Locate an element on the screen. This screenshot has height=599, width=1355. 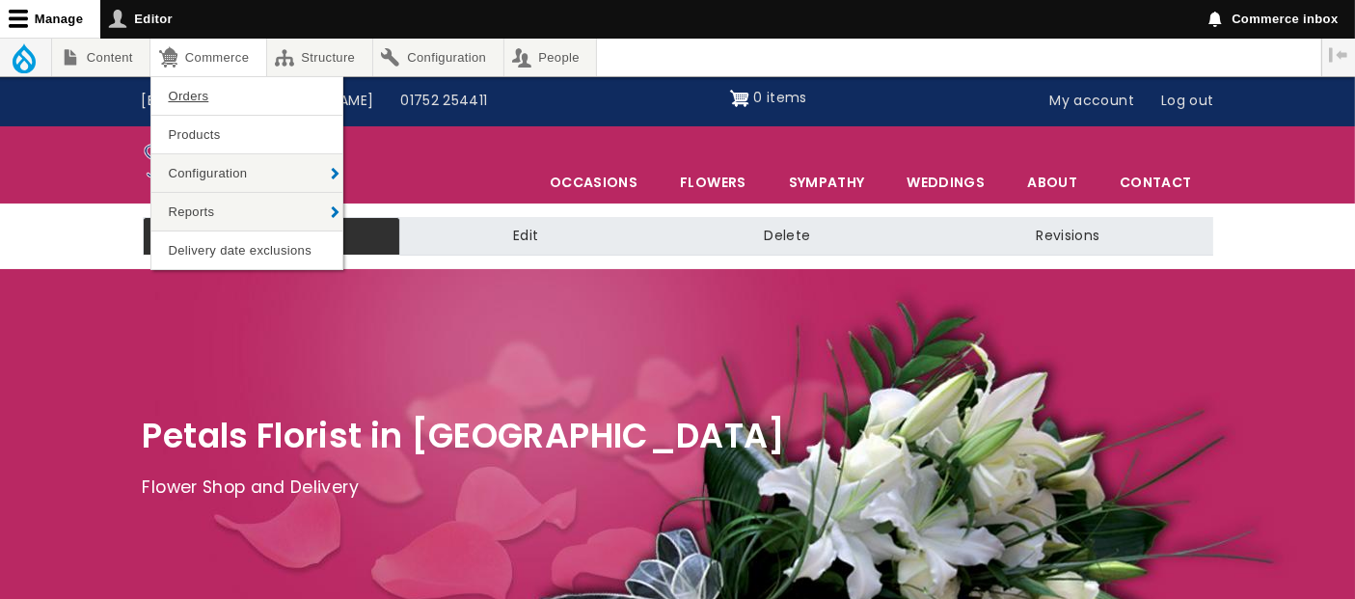
a: Commerce is located at coordinates (207, 57).